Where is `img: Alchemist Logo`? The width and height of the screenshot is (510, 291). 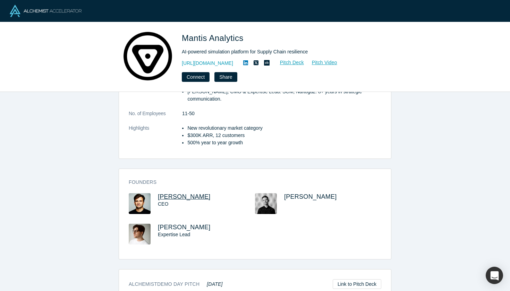
img: Alchemist Logo is located at coordinates (45, 11).